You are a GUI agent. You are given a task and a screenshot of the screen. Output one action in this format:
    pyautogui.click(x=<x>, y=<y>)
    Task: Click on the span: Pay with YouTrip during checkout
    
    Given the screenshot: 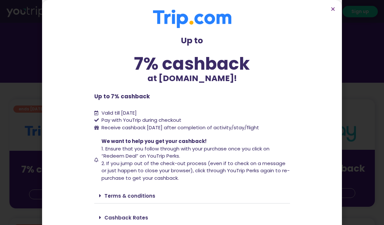 What is the action you would take?
    pyautogui.click(x=141, y=120)
    